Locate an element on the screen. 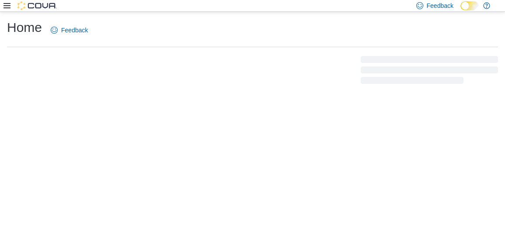 This screenshot has width=505, height=236. span: Dark Mode is located at coordinates (460, 10).